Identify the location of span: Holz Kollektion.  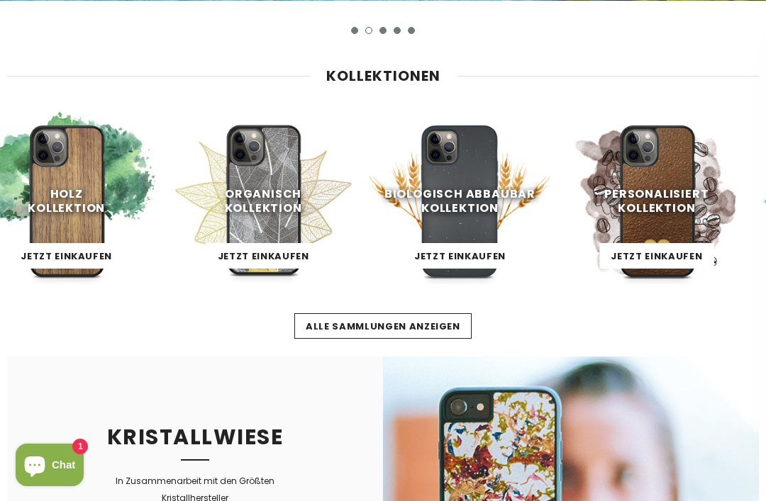
(66, 200).